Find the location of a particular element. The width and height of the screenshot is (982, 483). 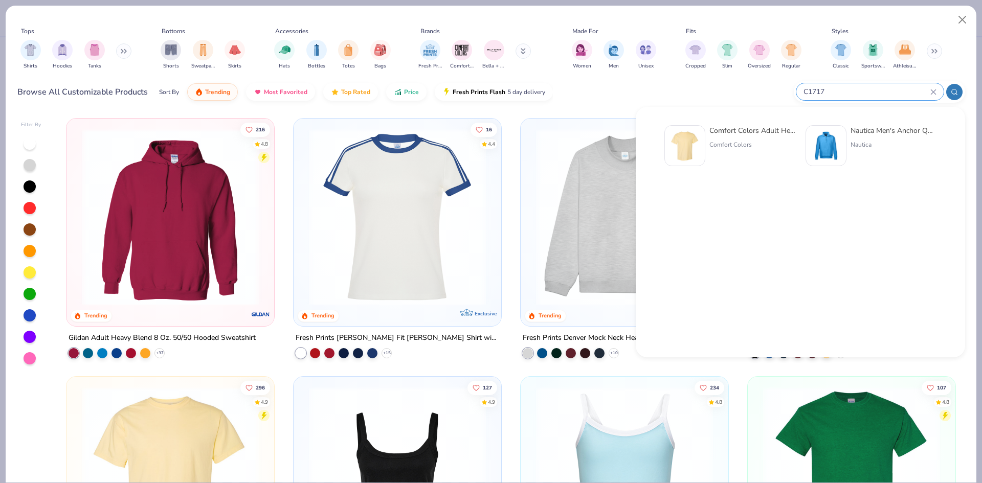

div: filter for Classic is located at coordinates (841, 55).